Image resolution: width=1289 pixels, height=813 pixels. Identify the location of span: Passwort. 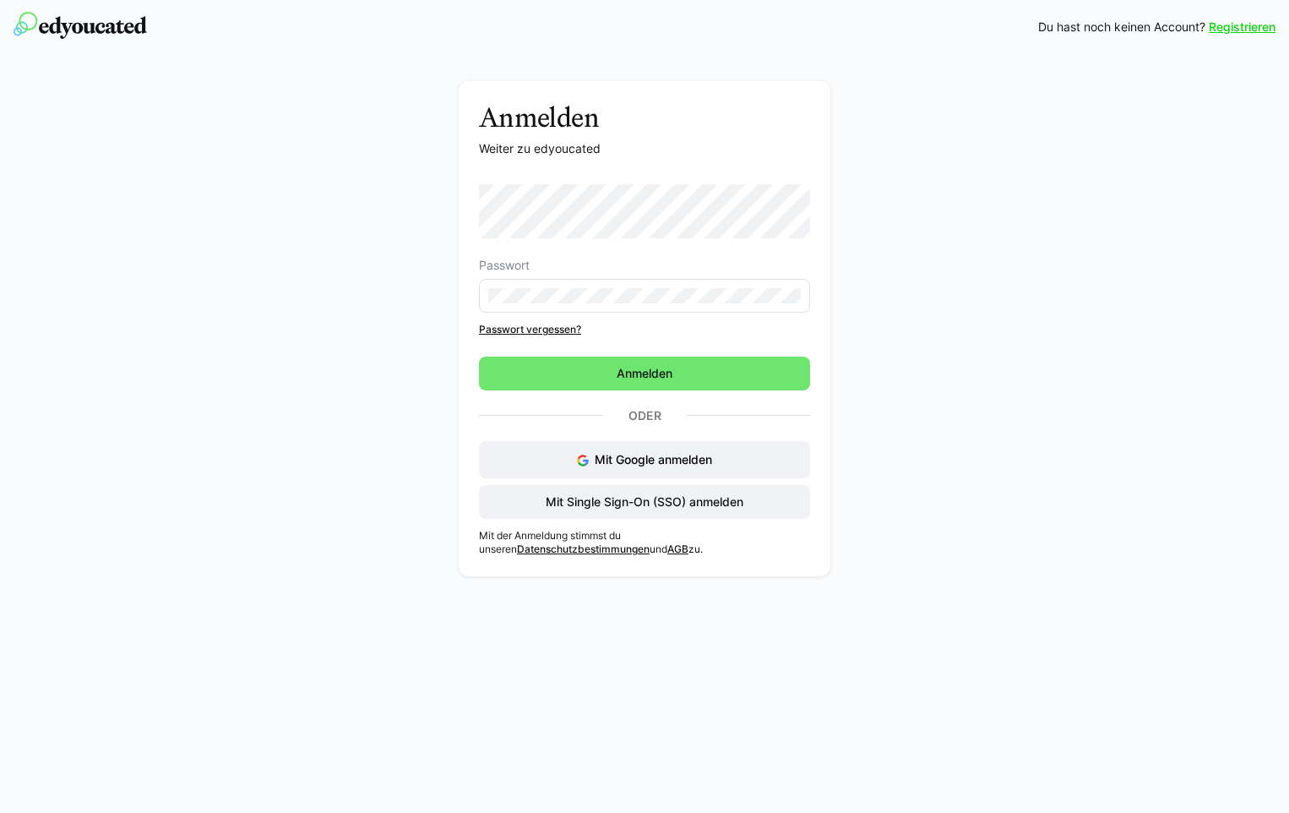
(504, 265).